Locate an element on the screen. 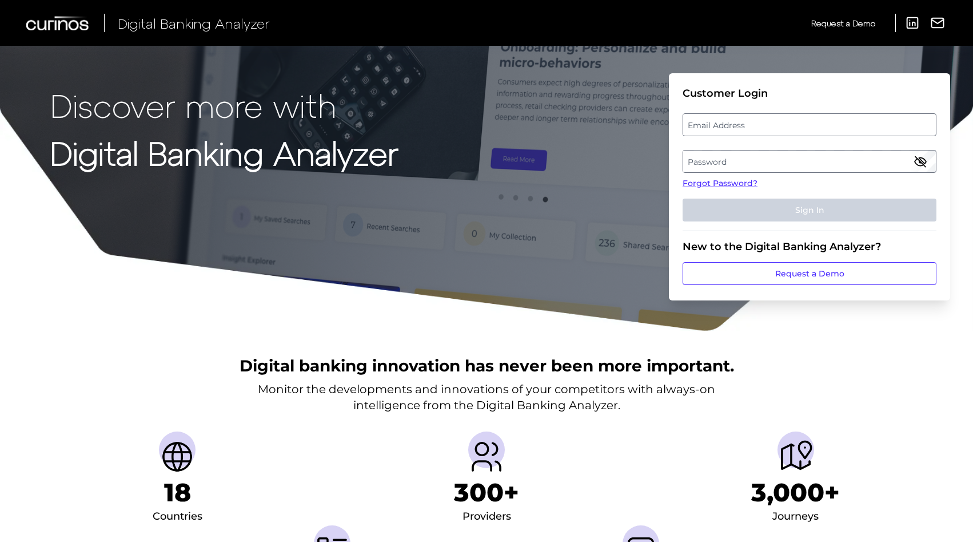 The width and height of the screenshot is (973, 542). img: Providers is located at coordinates (487, 456).